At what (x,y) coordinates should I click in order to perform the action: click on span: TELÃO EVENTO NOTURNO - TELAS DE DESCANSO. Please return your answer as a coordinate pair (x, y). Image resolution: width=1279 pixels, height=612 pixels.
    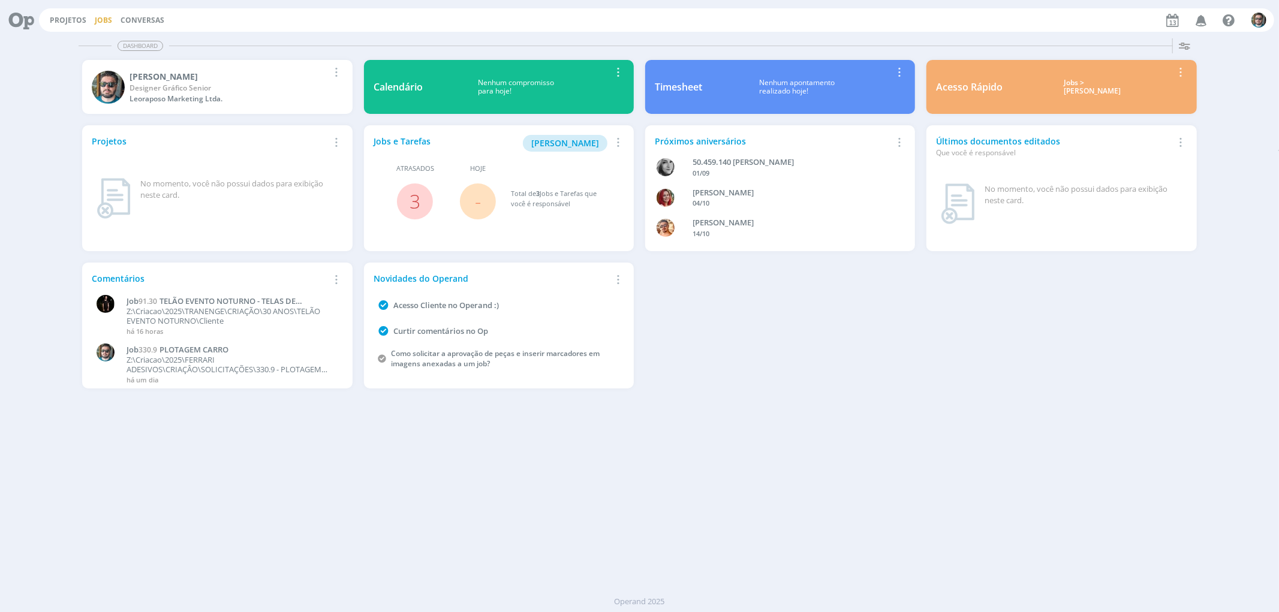
    Looking at the image, I should click on (211, 306).